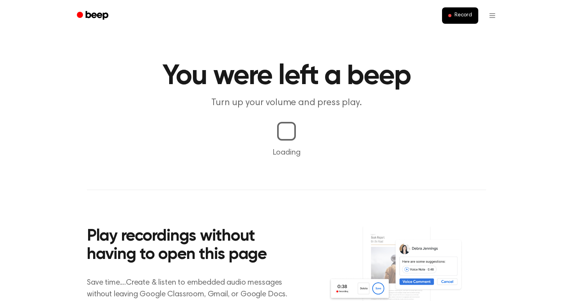 The width and height of the screenshot is (573, 301). What do you see at coordinates (192, 289) in the screenshot?
I see `p: Save time....Create & listen to embedded audio messages without leaving Google Classroom, Gmail, ...` at bounding box center [192, 289].